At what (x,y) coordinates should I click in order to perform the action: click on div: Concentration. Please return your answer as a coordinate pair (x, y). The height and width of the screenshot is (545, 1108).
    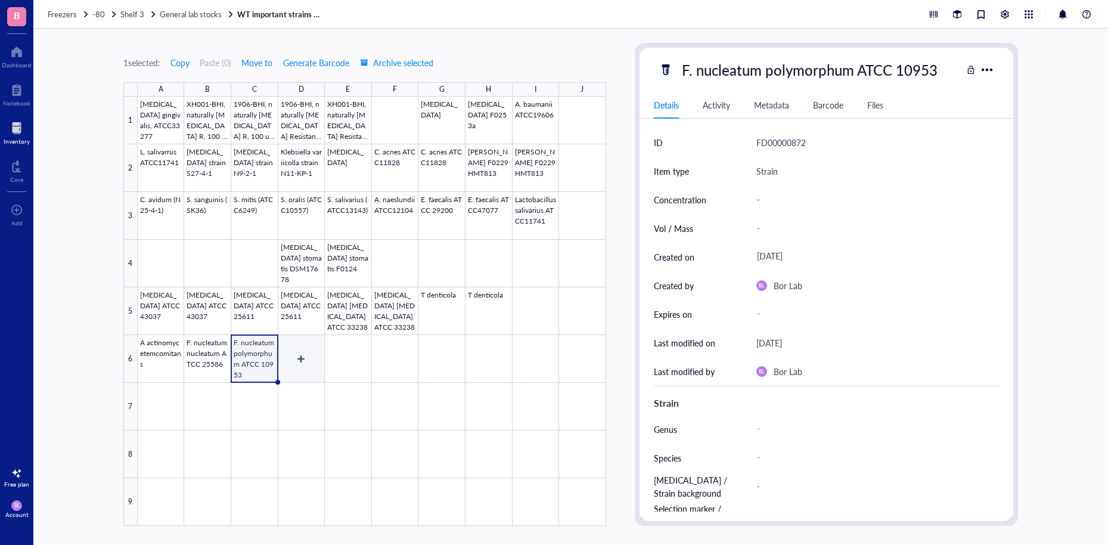
    Looking at the image, I should click on (680, 200).